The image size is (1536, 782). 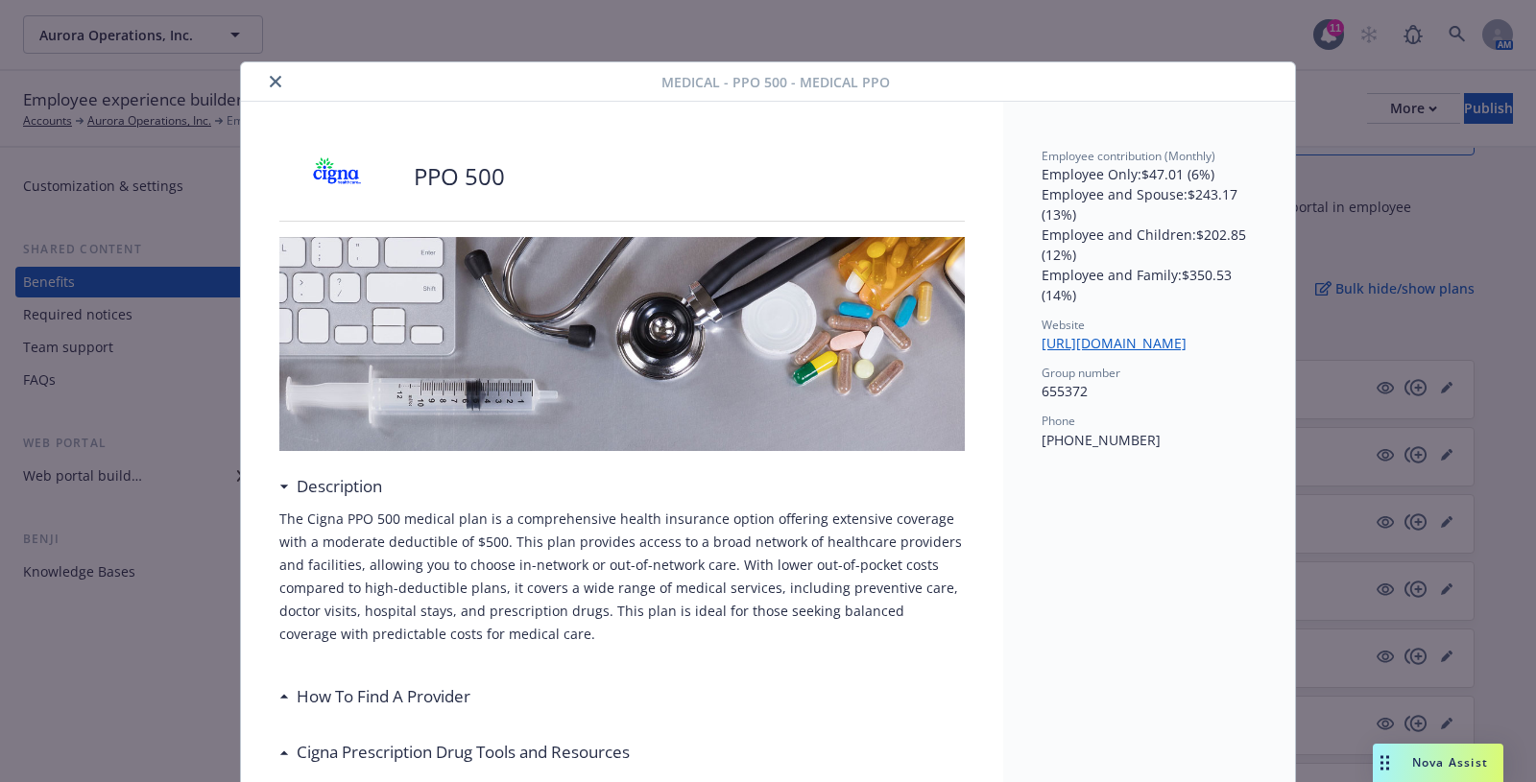 What do you see at coordinates (1149, 245) in the screenshot?
I see `p: Employee and Children : $202.85 (12%)` at bounding box center [1149, 245].